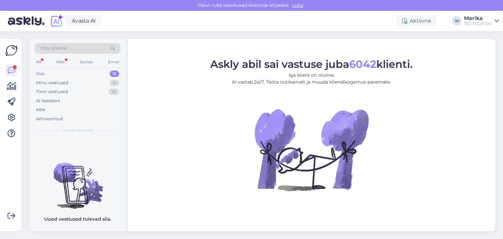 The width and height of the screenshot is (503, 239). What do you see at coordinates (86, 62) in the screenshot?
I see `div: Socials` at bounding box center [86, 62].